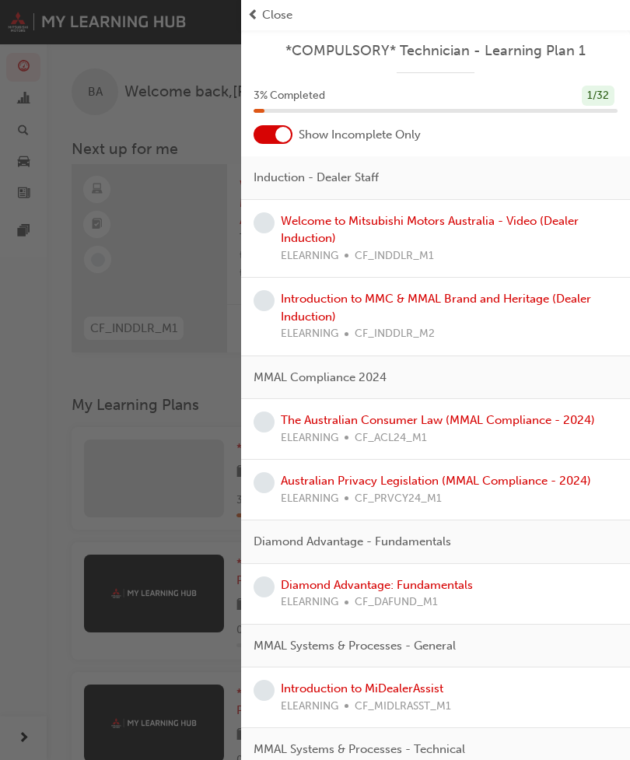  I want to click on span: CF_PRVCY24_M1, so click(398, 499).